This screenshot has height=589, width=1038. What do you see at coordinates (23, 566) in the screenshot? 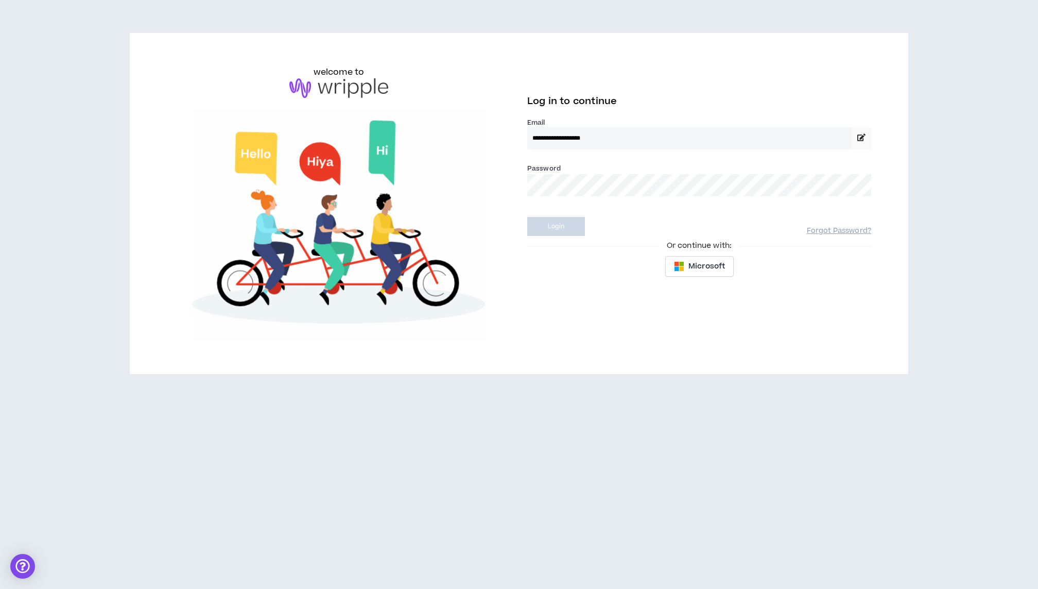
I see `div: Open Intercom Messenger` at bounding box center [23, 566].